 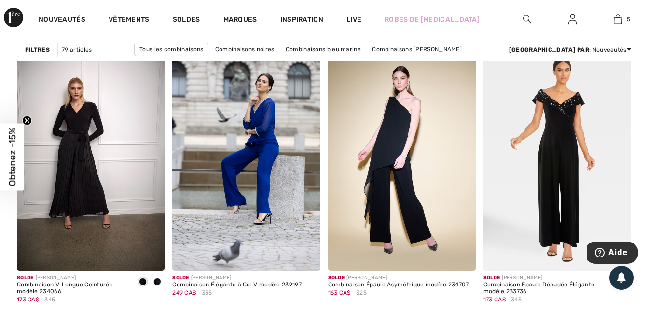 What do you see at coordinates (184, 292) in the screenshot?
I see `span: 249 CA$` at bounding box center [184, 292].